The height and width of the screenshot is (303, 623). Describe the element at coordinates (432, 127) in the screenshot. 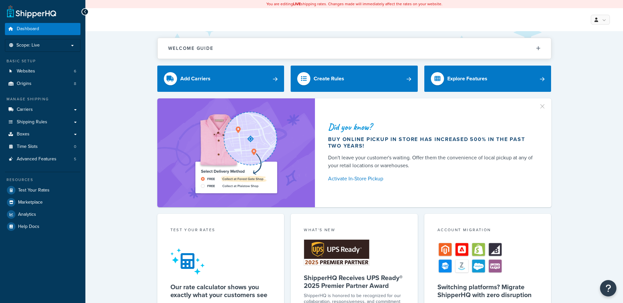

I see `div: Did you know?` at that location.